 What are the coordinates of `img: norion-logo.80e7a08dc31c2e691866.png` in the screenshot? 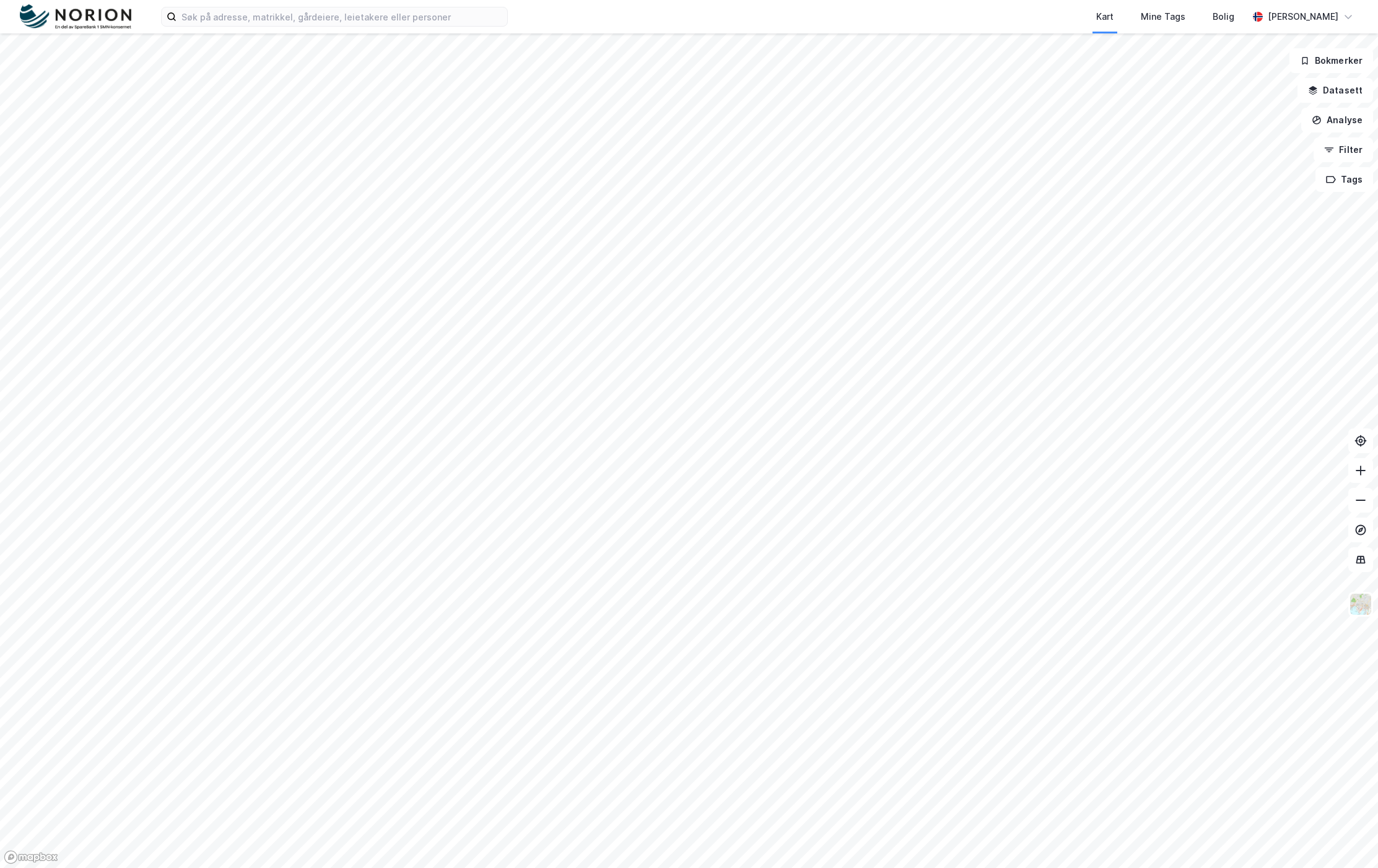 It's located at (76, 17).